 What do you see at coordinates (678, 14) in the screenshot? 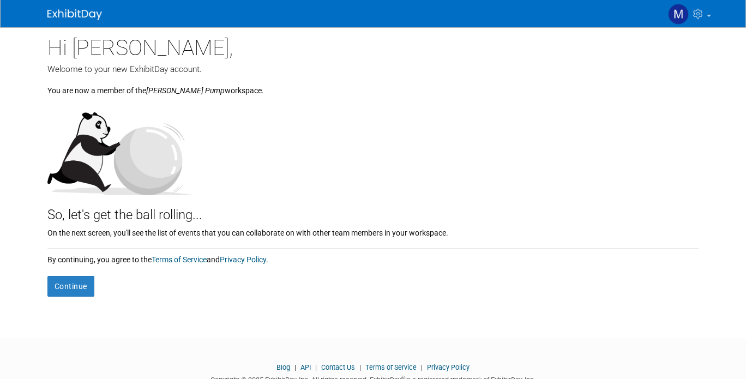
I see `img: Mike Walters` at bounding box center [678, 14].